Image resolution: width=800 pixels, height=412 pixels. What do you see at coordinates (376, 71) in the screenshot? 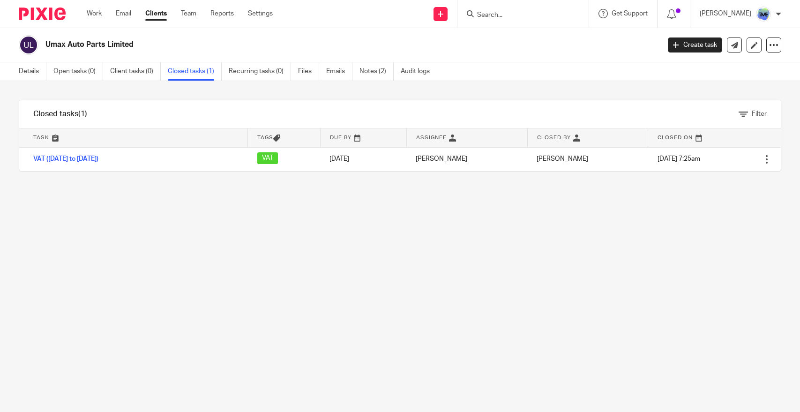
I see `a: Notes (2)` at bounding box center [376, 71].